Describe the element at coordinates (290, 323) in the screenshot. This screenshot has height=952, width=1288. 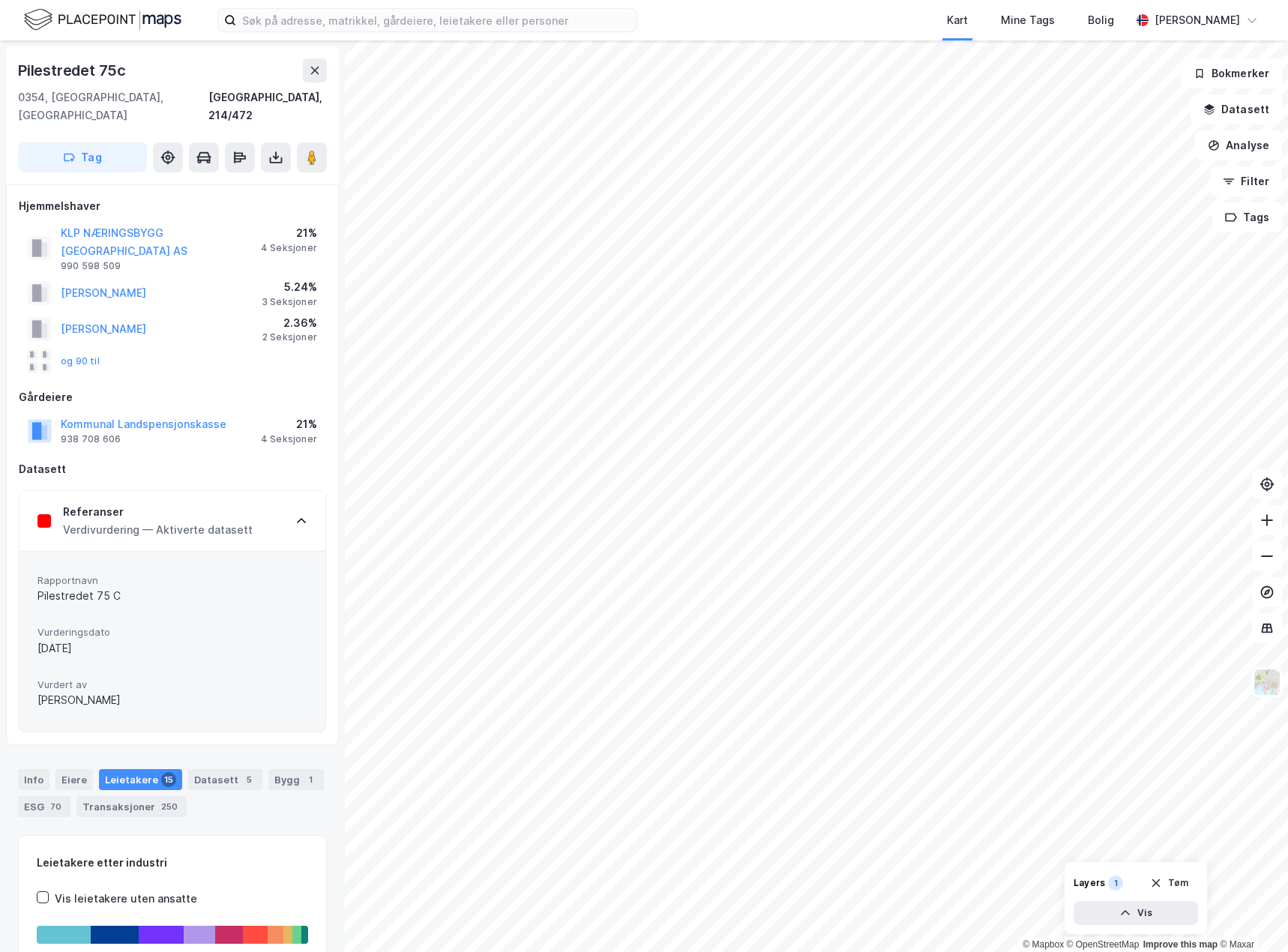
I see `div: 2.36%` at that location.